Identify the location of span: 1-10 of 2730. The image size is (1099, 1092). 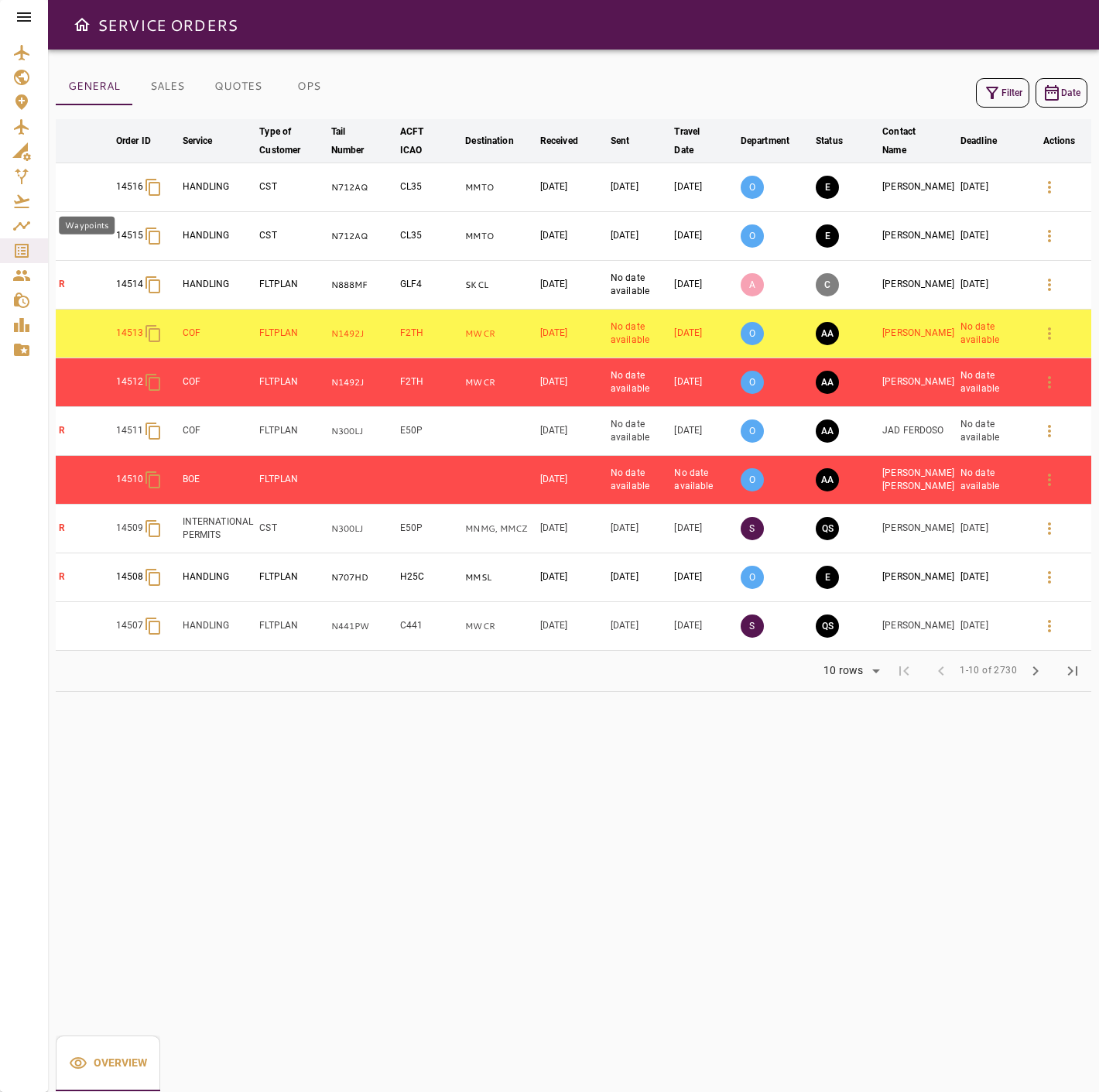
(989, 671).